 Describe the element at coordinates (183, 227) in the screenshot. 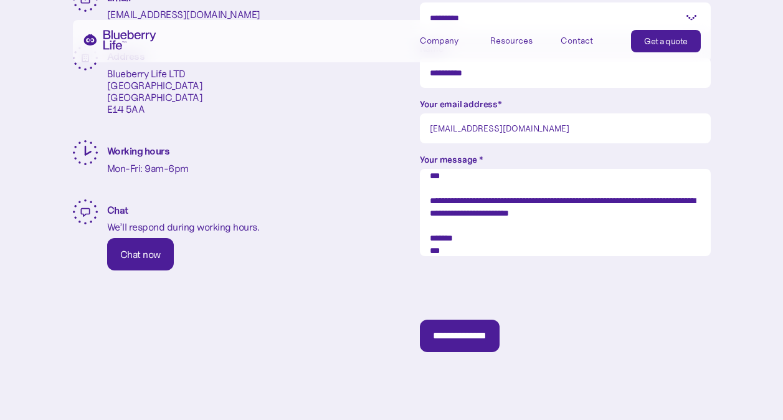

I see `p: We’ll respond during working hours.` at that location.